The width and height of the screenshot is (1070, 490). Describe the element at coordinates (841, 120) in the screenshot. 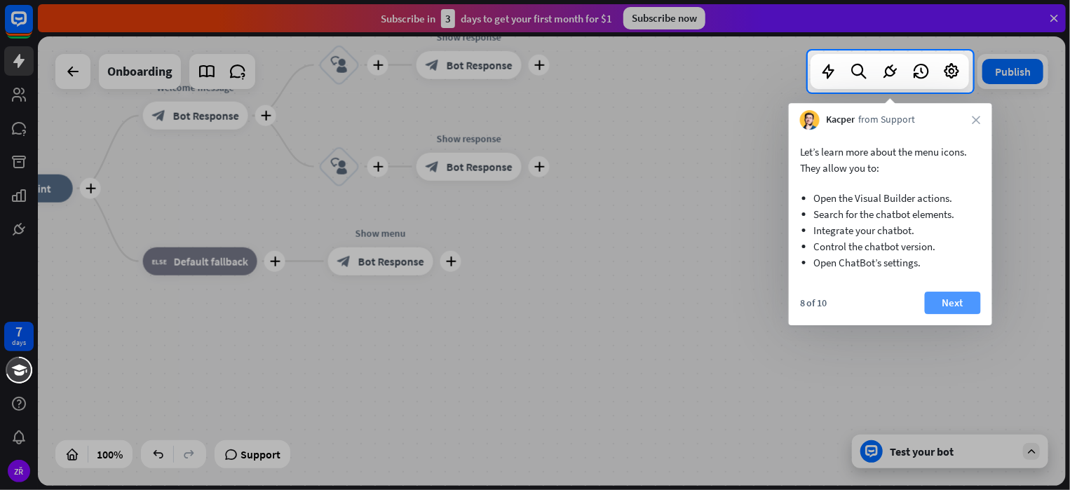

I see `span: Kacper` at that location.